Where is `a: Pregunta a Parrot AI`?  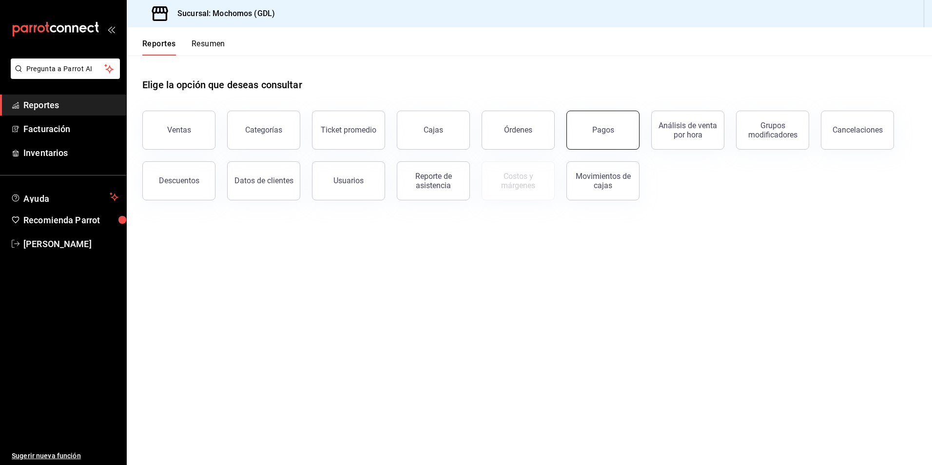 a: Pregunta a Parrot AI is located at coordinates (63, 76).